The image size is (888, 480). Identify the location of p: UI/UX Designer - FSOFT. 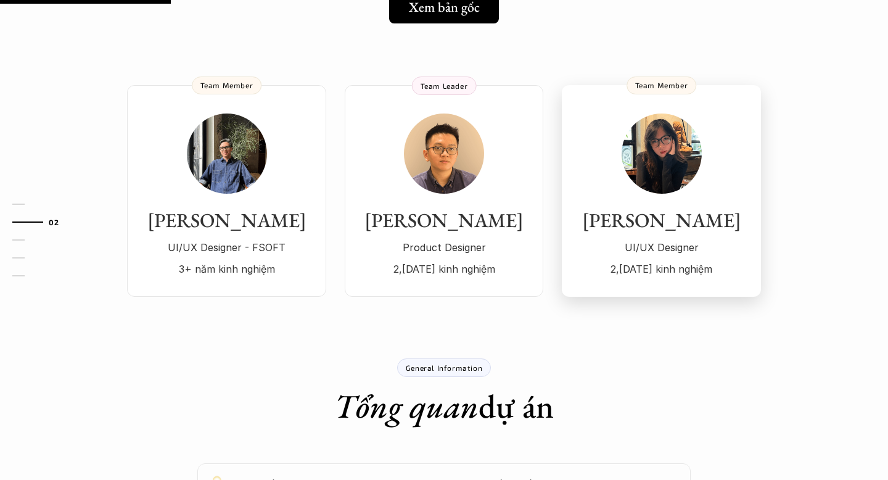
(226, 247).